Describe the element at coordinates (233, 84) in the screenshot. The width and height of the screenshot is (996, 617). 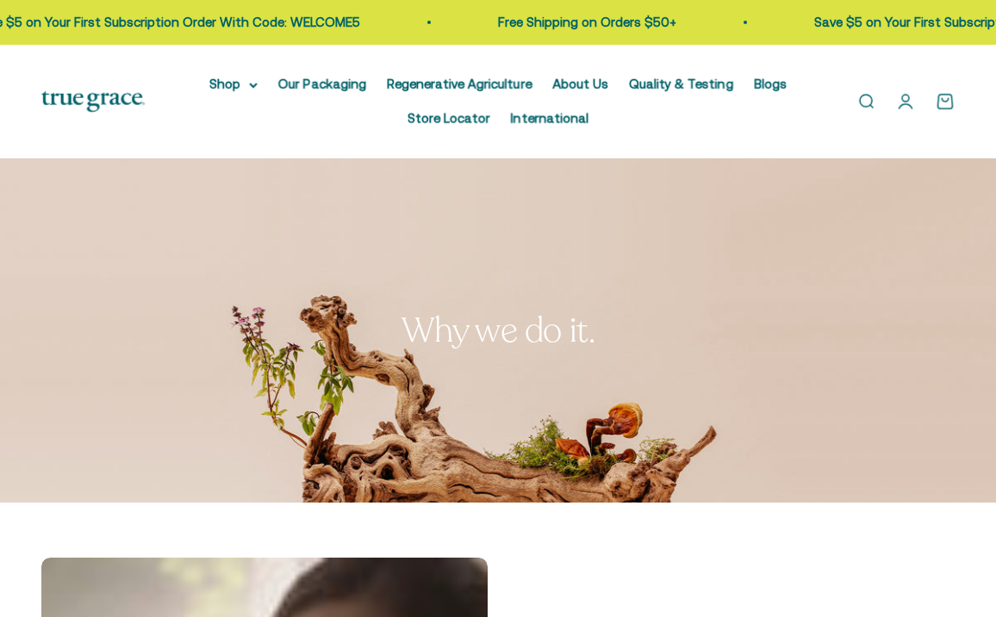
I see `summary: Shop` at that location.